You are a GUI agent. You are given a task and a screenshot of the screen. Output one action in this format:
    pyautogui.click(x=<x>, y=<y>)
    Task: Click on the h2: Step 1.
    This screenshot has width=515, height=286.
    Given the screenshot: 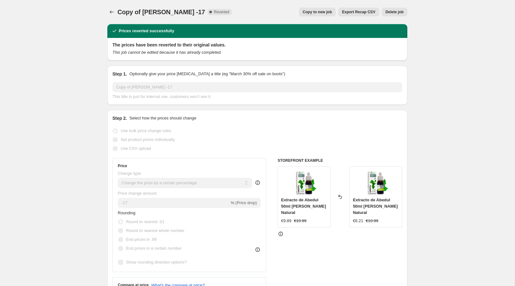 What is the action you would take?
    pyautogui.click(x=120, y=74)
    